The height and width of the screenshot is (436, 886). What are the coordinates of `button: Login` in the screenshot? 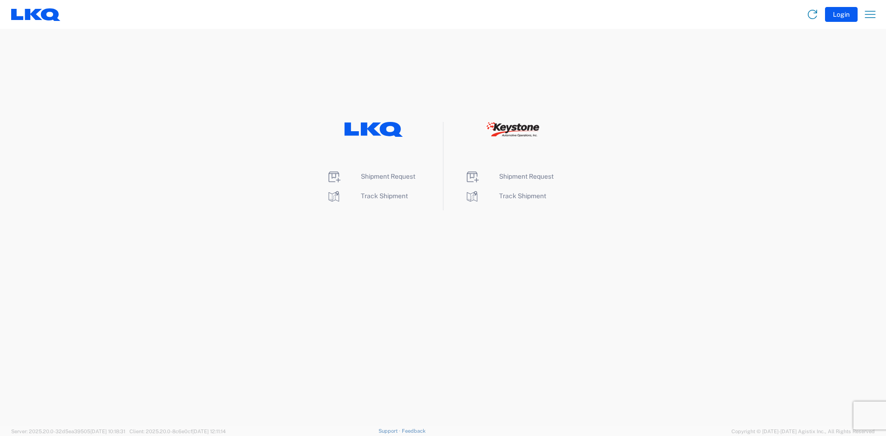 It's located at (841, 14).